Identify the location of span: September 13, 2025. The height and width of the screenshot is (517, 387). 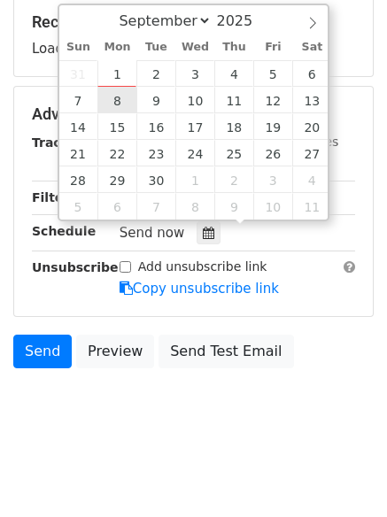
(311, 100).